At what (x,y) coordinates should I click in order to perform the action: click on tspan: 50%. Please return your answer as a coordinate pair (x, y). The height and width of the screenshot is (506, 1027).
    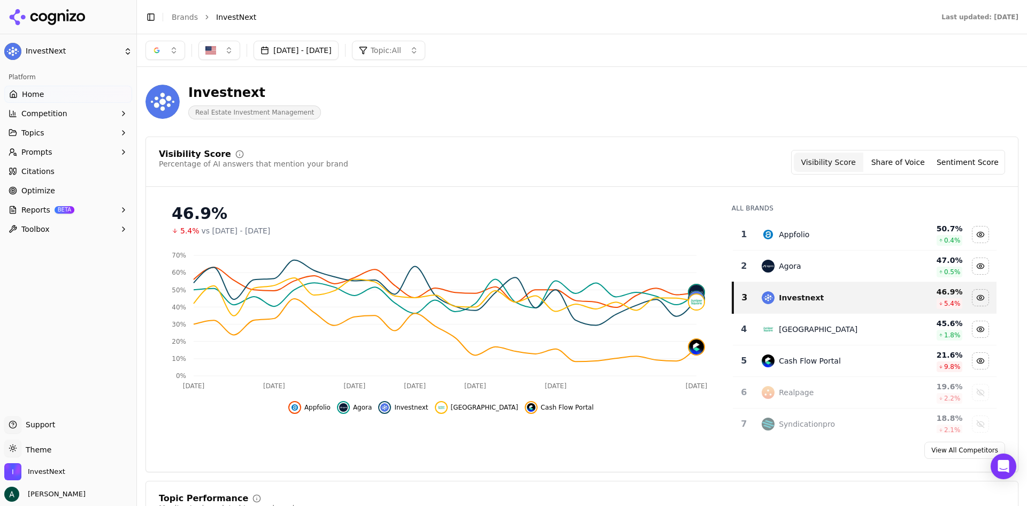
    Looking at the image, I should click on (179, 290).